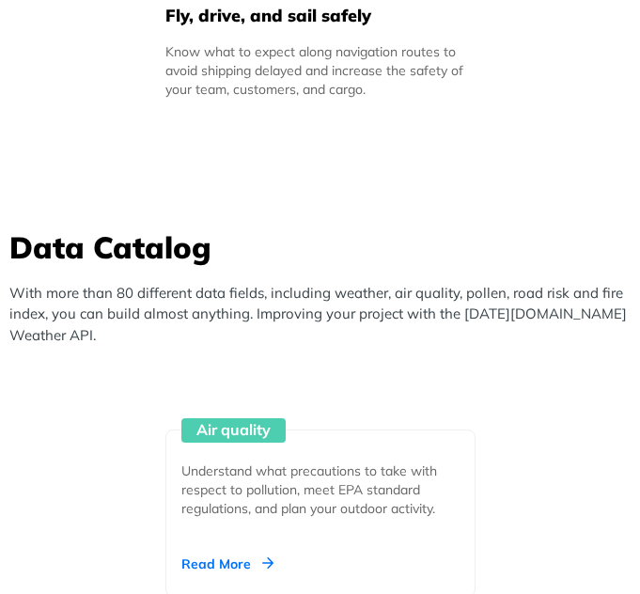 Image resolution: width=640 pixels, height=594 pixels. Describe the element at coordinates (321, 71) in the screenshot. I see `div: Know what to expect along navigation routes to avoid shipping delayed and increase the safety of ...` at that location.